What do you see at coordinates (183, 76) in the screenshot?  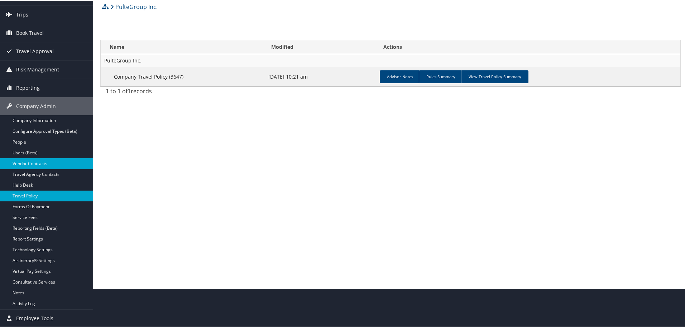 I see `td: Company Travel Policy (3647)` at bounding box center [183, 76].